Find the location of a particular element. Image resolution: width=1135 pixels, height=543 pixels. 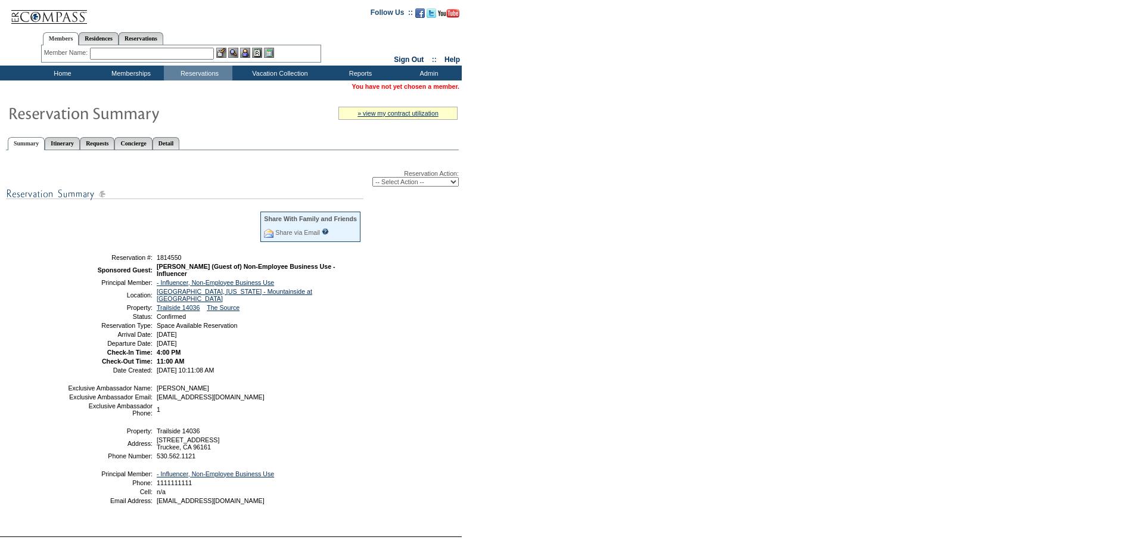

img: Subscribe to our YouTube Channel is located at coordinates (449, 13).